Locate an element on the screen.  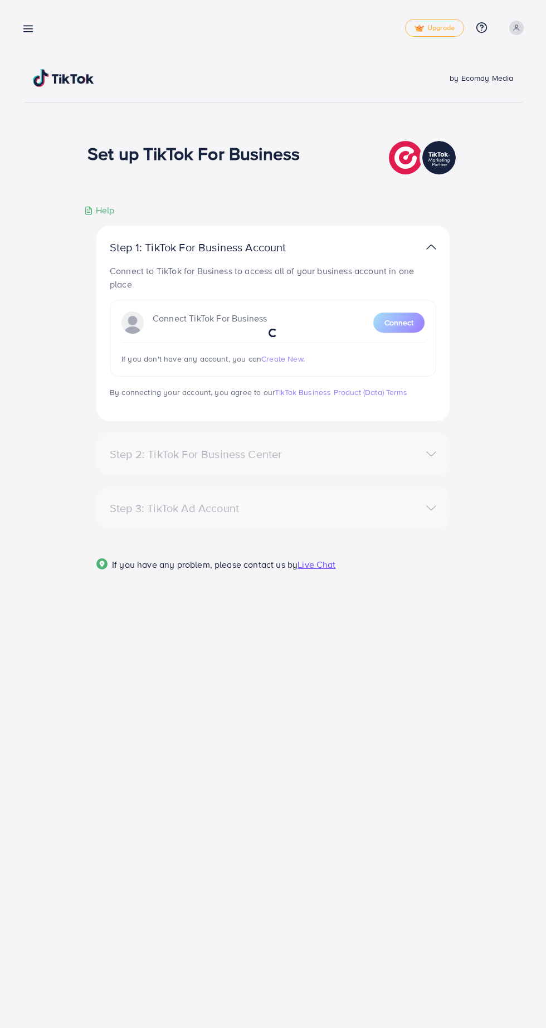
a: tickUpgrade is located at coordinates (434, 28).